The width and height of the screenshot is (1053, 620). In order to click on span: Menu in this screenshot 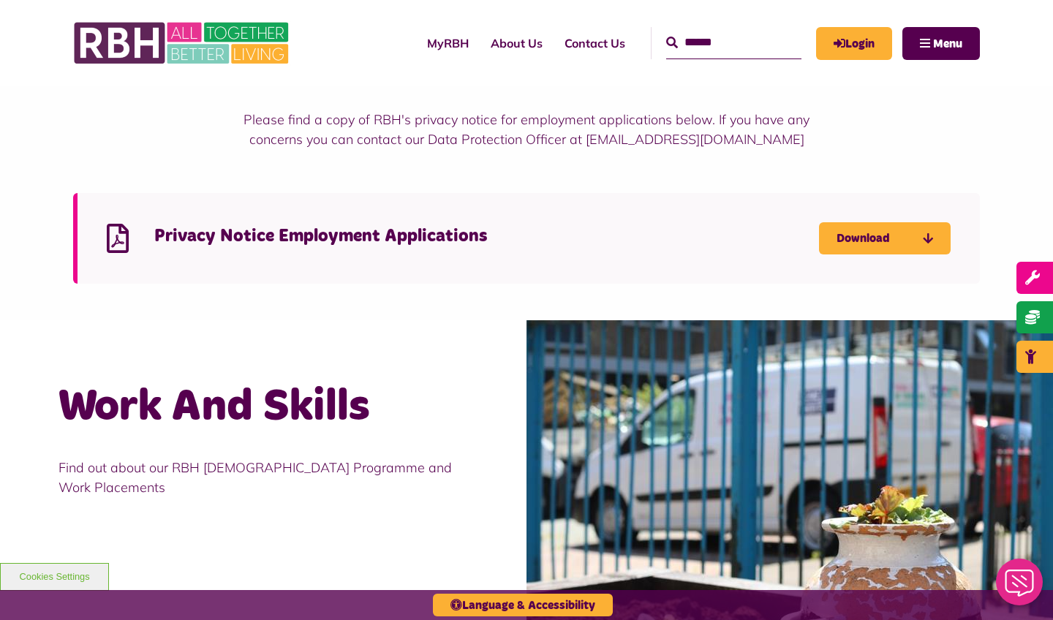, I will do `click(948, 44)`.